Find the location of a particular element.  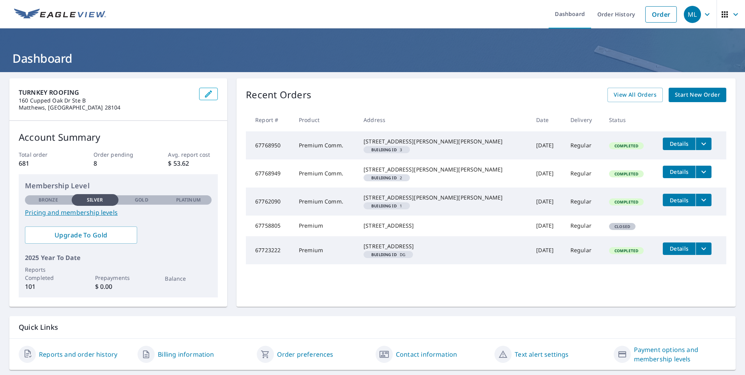

td: 67768950 is located at coordinates (269, 145).